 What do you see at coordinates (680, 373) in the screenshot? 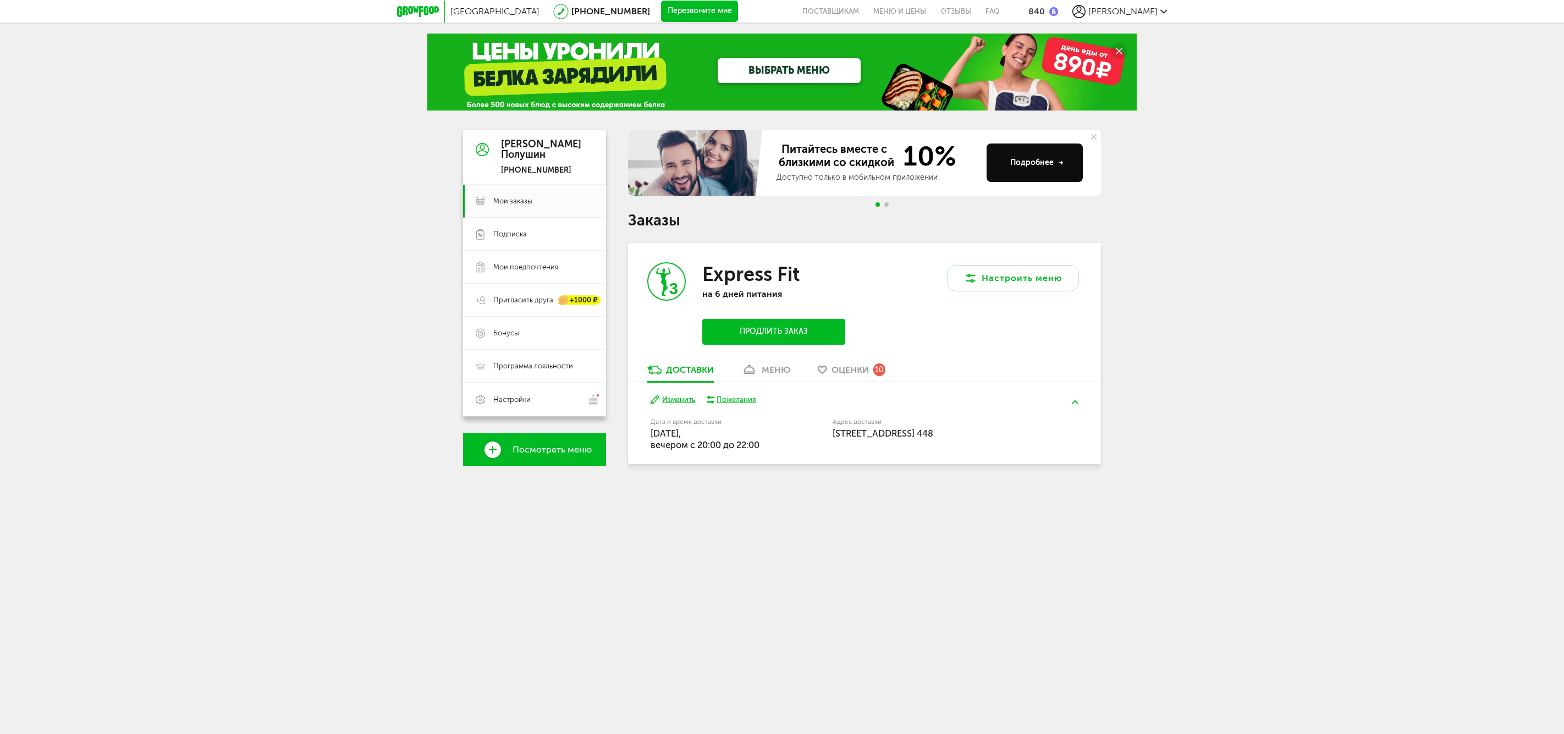
I see `a: Доставки` at bounding box center [680, 373].